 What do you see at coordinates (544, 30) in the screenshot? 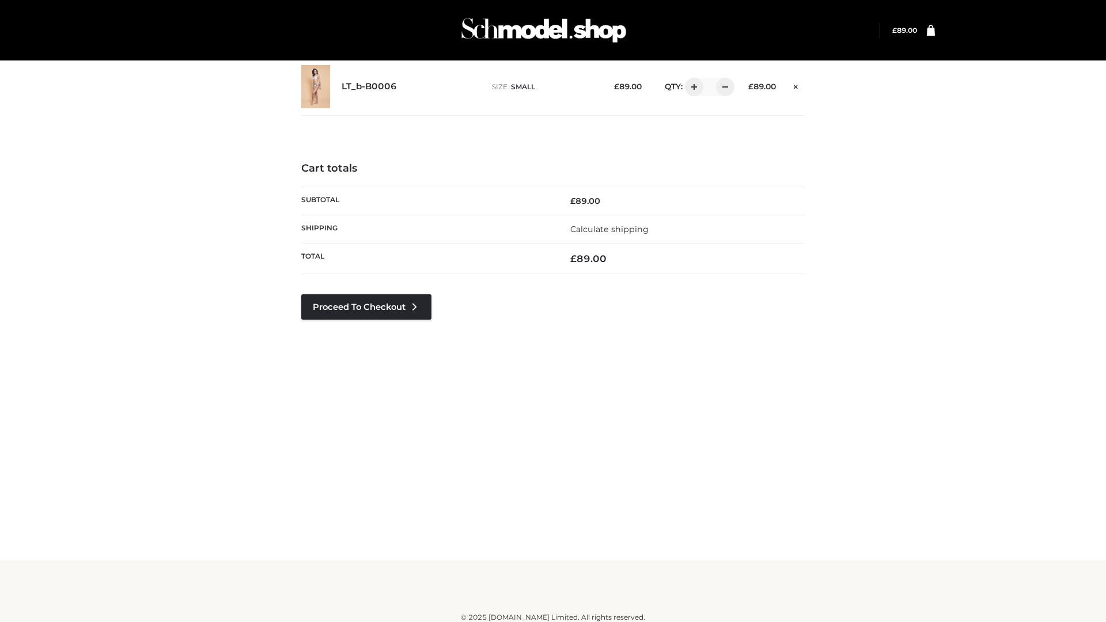
I see `img: Schmodel Admin 964` at bounding box center [544, 30].